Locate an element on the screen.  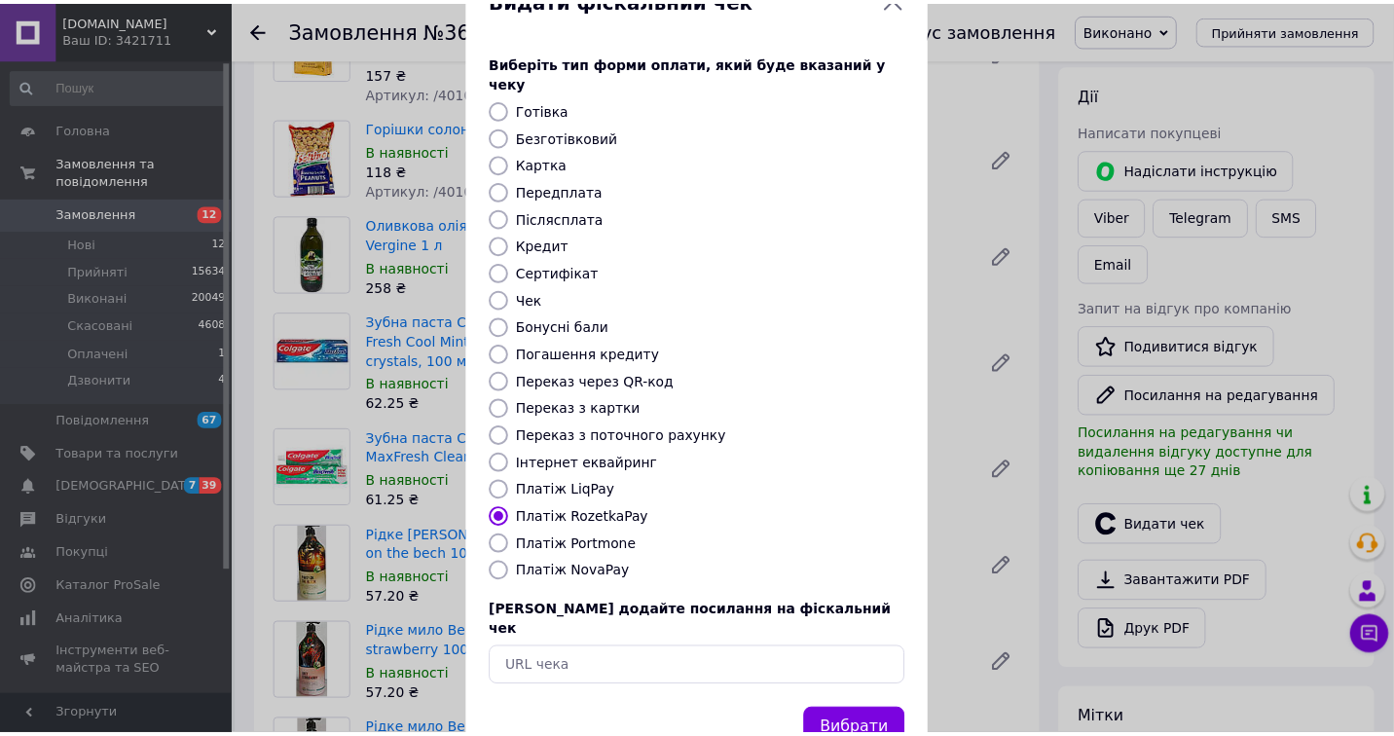
label: Інтернет еквайринг is located at coordinates (593, 463).